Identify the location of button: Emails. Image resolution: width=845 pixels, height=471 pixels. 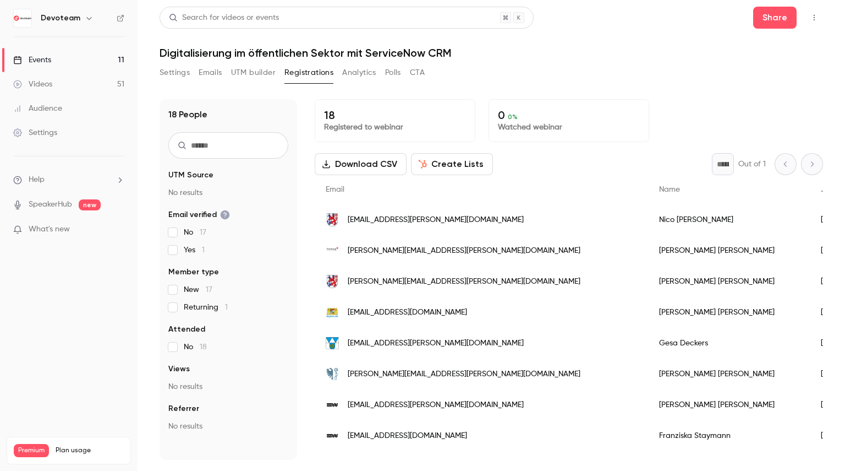
(210, 73).